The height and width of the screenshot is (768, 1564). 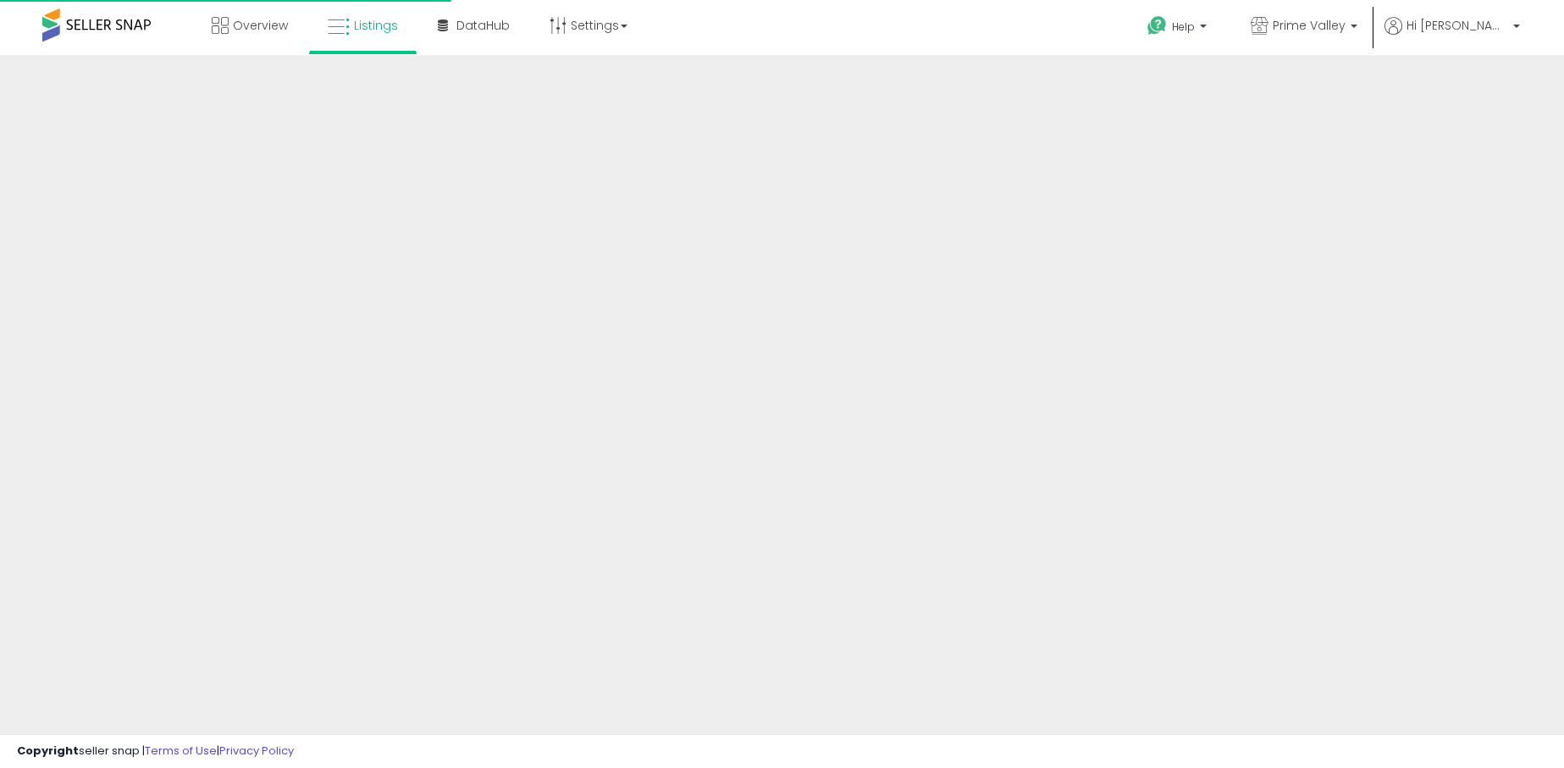 What do you see at coordinates (1309, 25) in the screenshot?
I see `span: Prime Valley` at bounding box center [1309, 25].